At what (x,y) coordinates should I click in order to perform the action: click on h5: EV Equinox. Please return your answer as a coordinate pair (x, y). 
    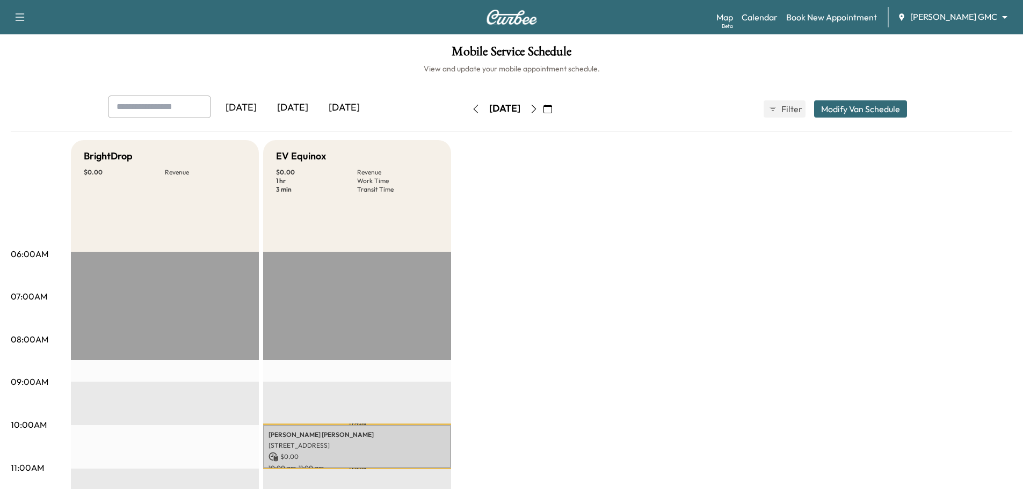
    Looking at the image, I should click on (301, 156).